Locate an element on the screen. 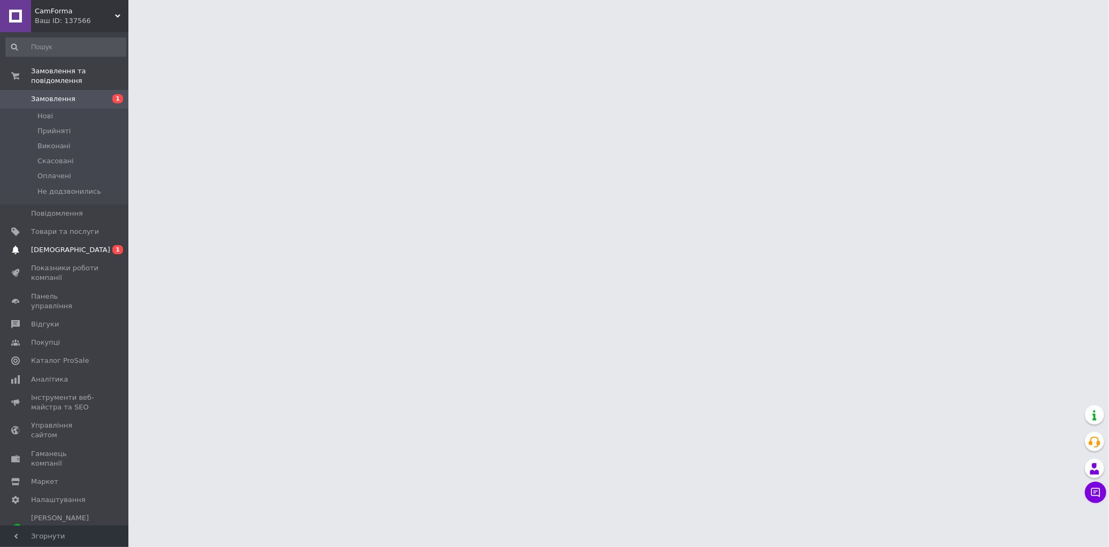  span: Гаманець компанії is located at coordinates (65, 459).